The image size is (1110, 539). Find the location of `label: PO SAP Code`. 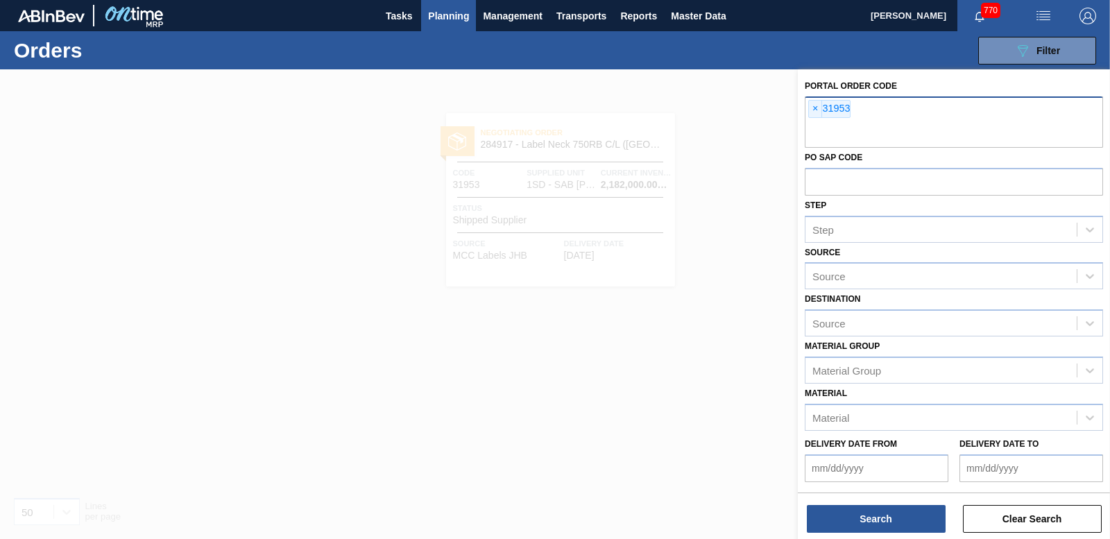

label: PO SAP Code is located at coordinates (833, 157).